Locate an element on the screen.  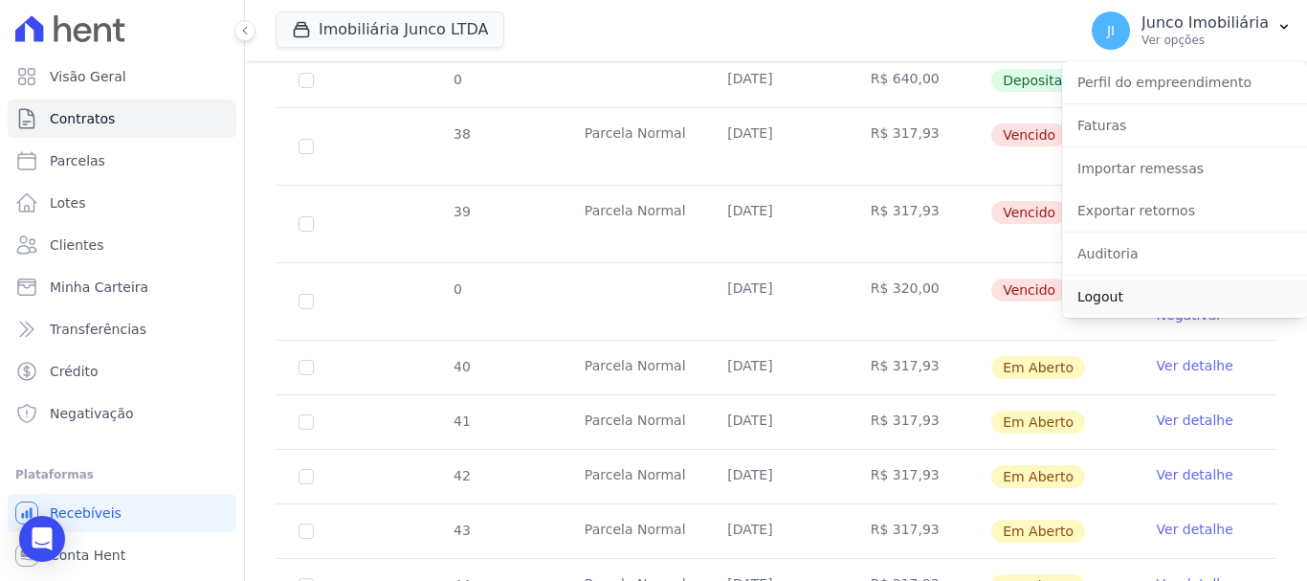
span: 42 is located at coordinates (461, 475).